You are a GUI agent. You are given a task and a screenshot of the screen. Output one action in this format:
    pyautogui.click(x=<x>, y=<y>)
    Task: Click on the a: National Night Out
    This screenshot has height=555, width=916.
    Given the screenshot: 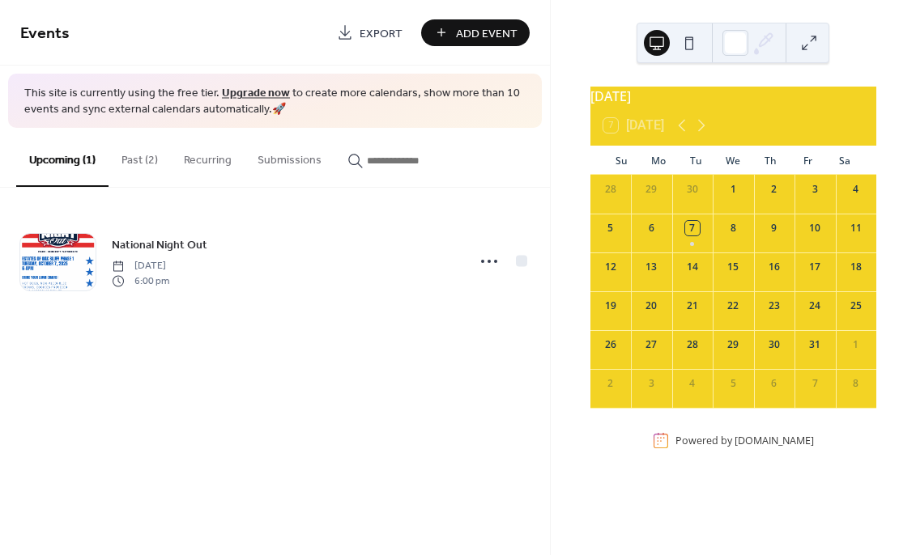 What is the action you would take?
    pyautogui.click(x=159, y=244)
    